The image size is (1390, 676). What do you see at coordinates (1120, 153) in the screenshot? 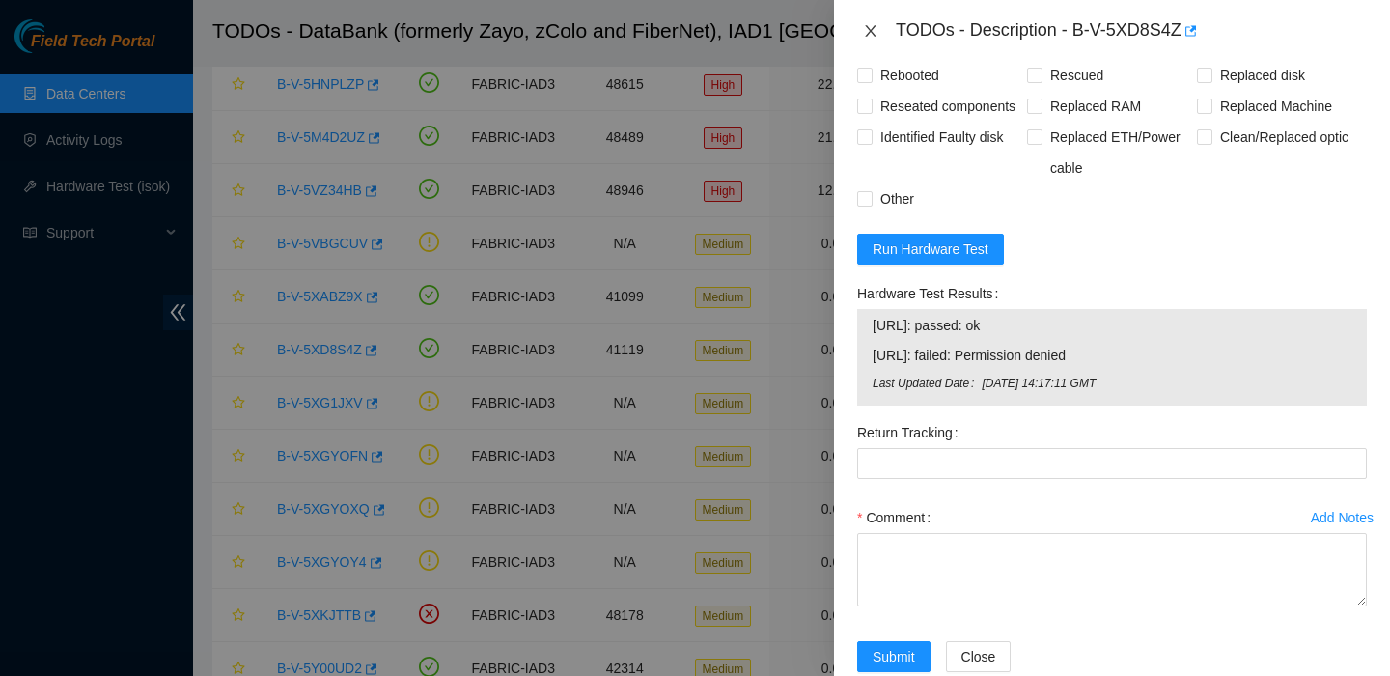
I see `span: Replaced ETH/Power cable` at bounding box center [1120, 153].